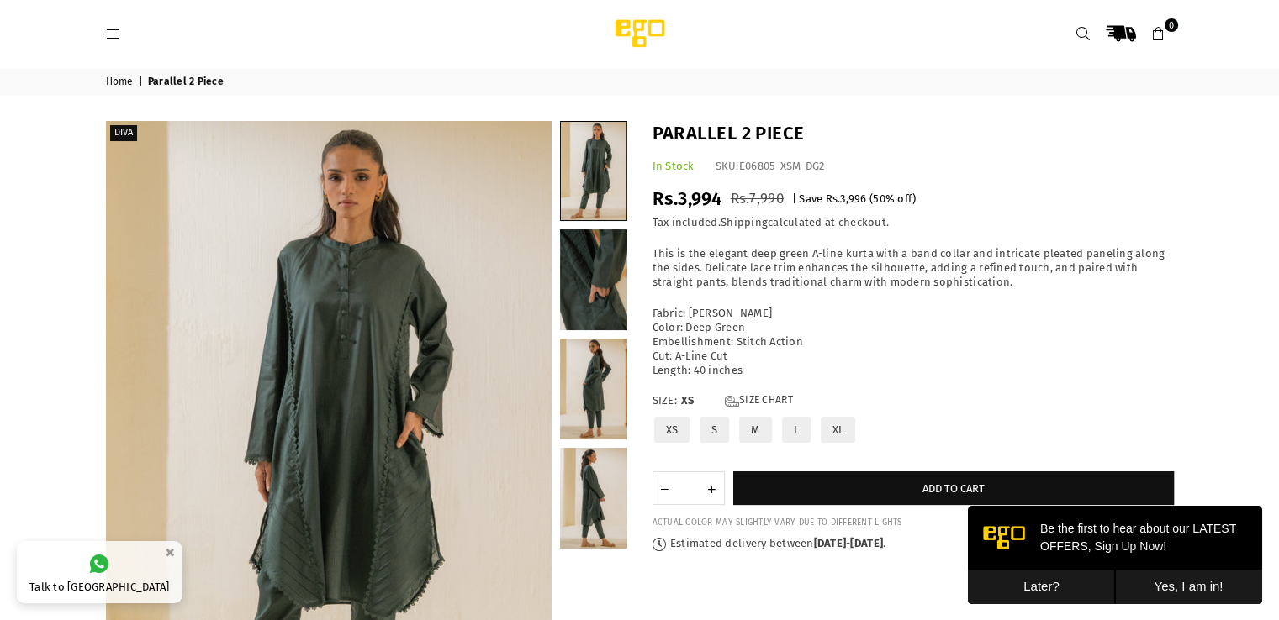  I want to click on quantity-input: Quantity, so click(688, 488).